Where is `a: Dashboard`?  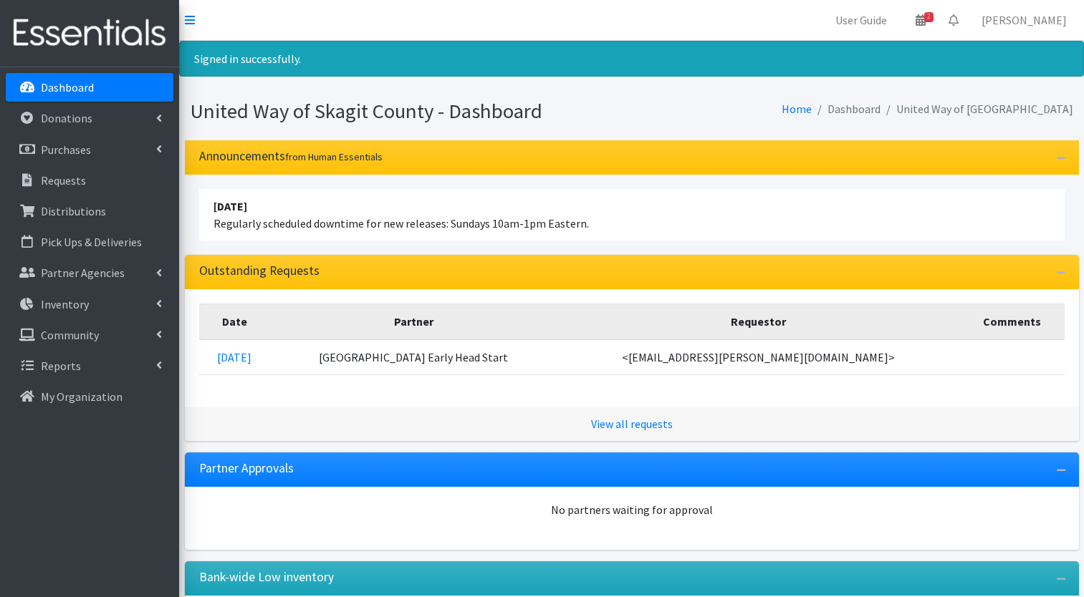
a: Dashboard is located at coordinates (90, 87).